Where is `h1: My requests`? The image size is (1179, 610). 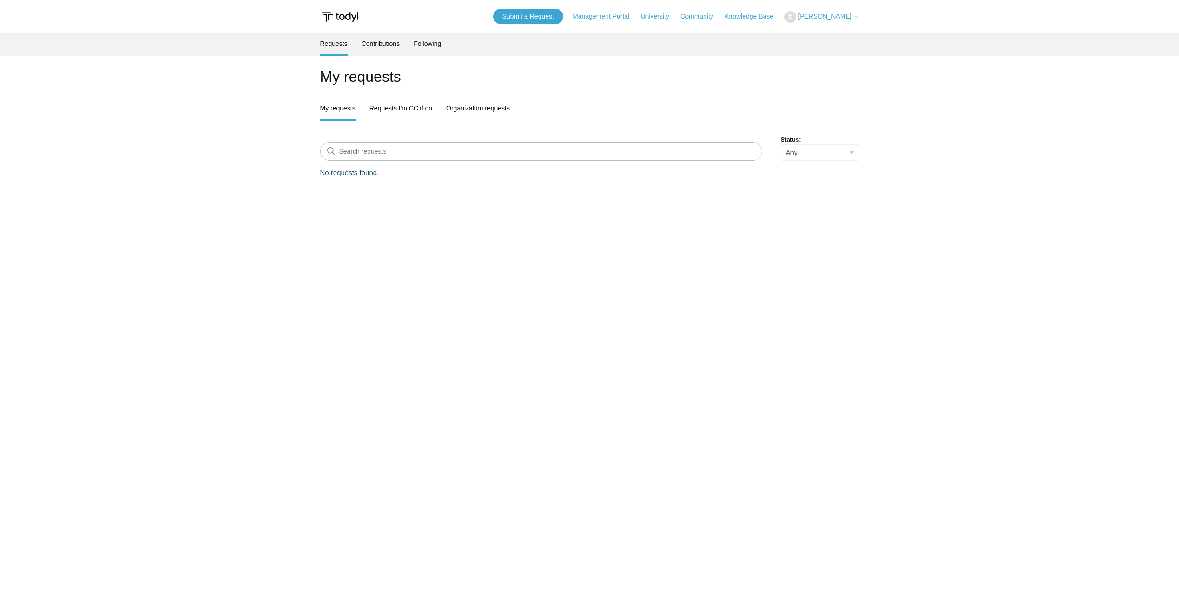
h1: My requests is located at coordinates (590, 77).